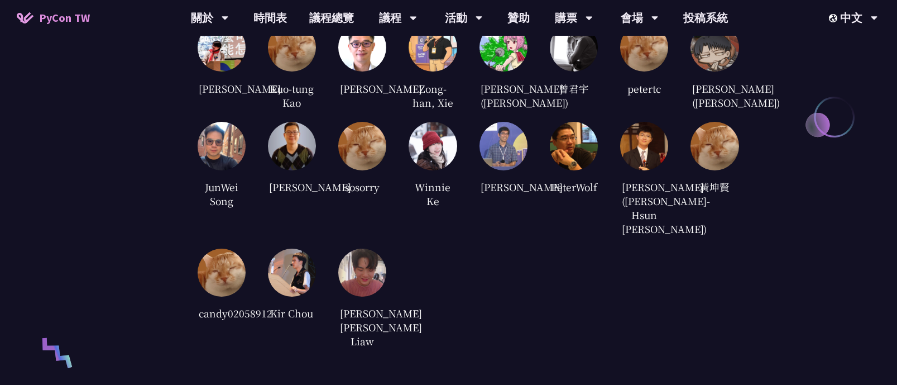 This screenshot has height=385, width=897. I want to click on div: Winnie Ke, so click(433, 194).